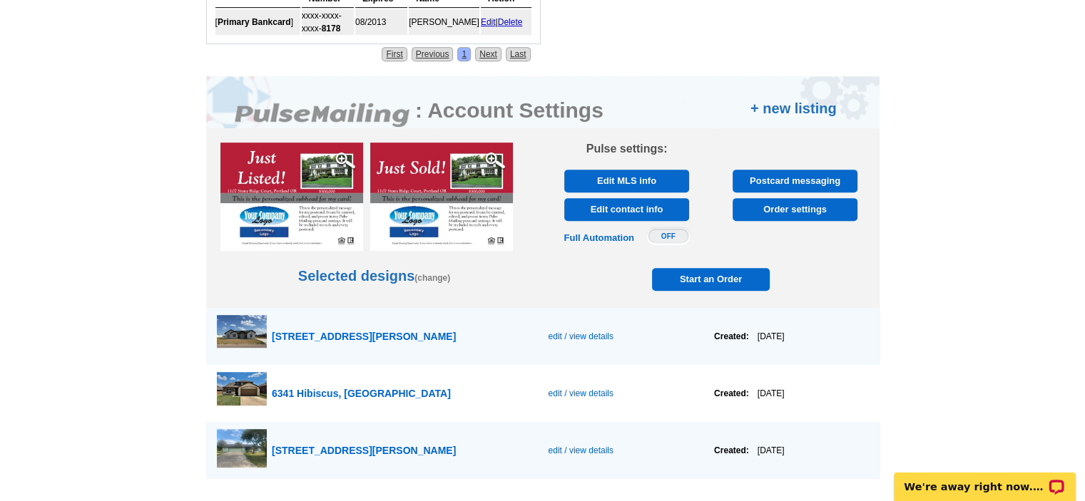 This screenshot has width=1085, height=501. Describe the element at coordinates (394, 54) in the screenshot. I see `a: First` at that location.